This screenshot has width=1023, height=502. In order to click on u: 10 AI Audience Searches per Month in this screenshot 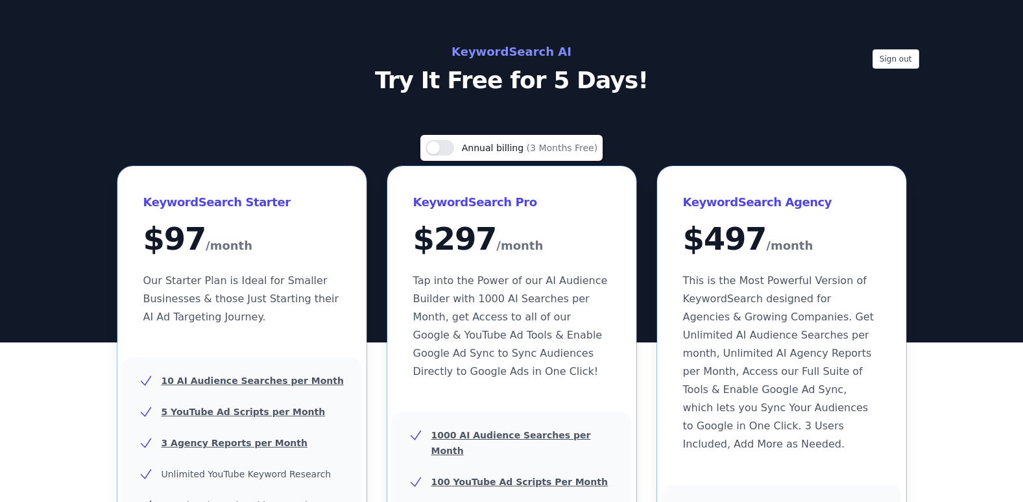, I will do `click(252, 381)`.